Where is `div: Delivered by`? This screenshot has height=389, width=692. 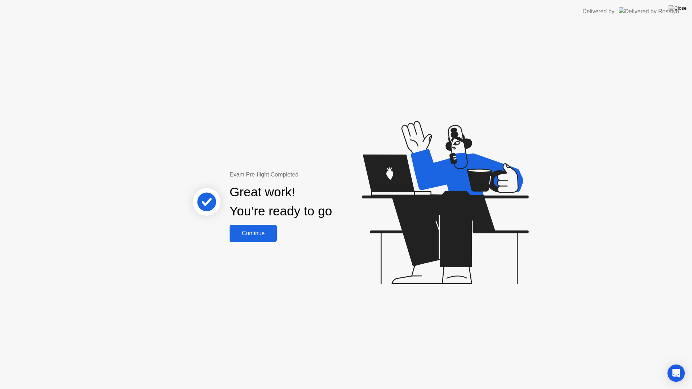 div: Delivered by is located at coordinates (598, 12).